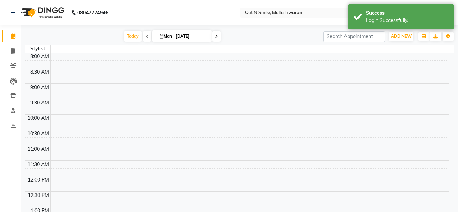  I want to click on div: Success, so click(407, 13).